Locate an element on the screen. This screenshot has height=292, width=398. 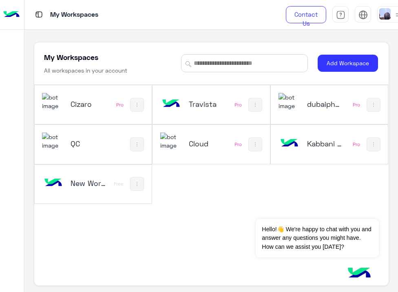
a: tab is located at coordinates (340, 15).